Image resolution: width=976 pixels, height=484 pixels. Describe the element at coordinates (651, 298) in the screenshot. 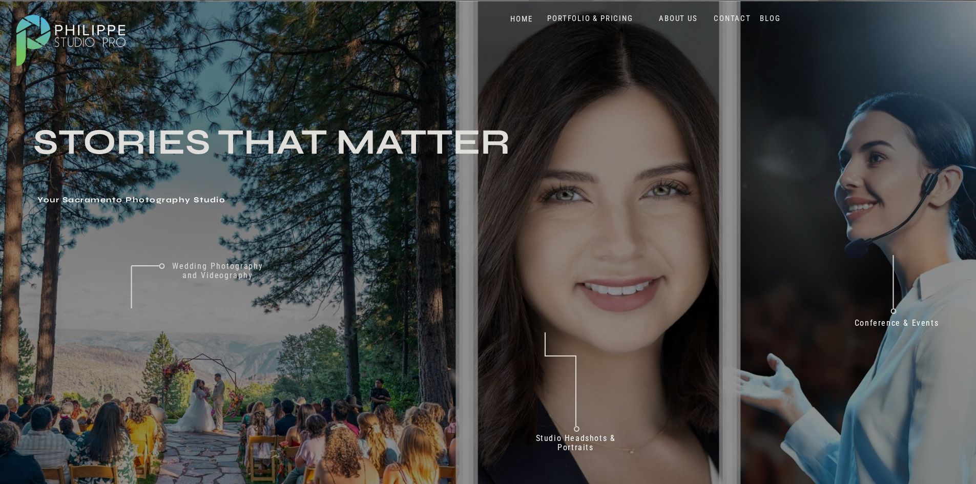

I see `h2: Don't just take our word for it` at that location.